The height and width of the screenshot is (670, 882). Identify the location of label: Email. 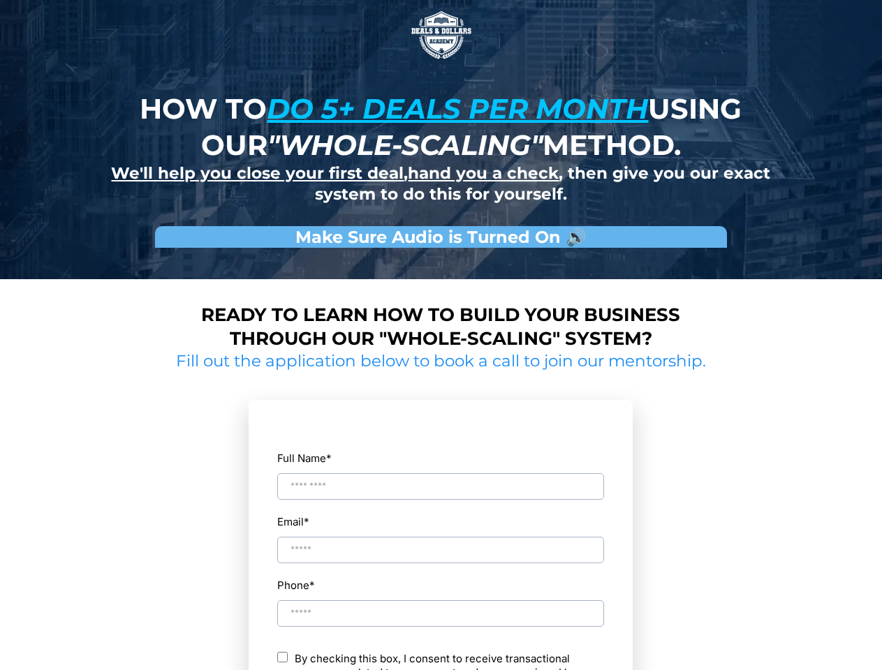
(293, 521).